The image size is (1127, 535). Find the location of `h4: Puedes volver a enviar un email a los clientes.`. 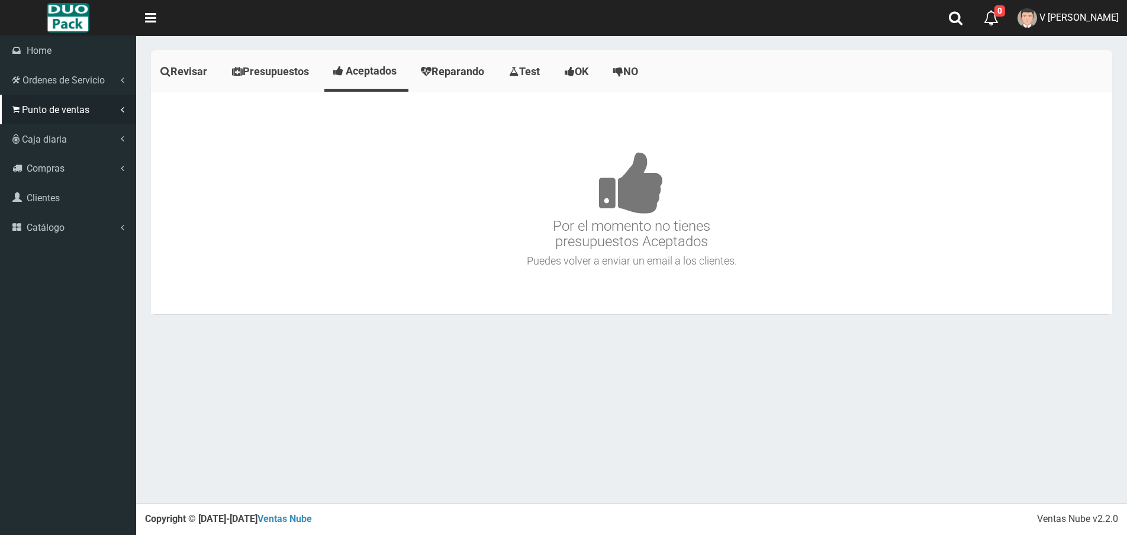

h4: Puedes volver a enviar un email a los clientes. is located at coordinates (632, 261).